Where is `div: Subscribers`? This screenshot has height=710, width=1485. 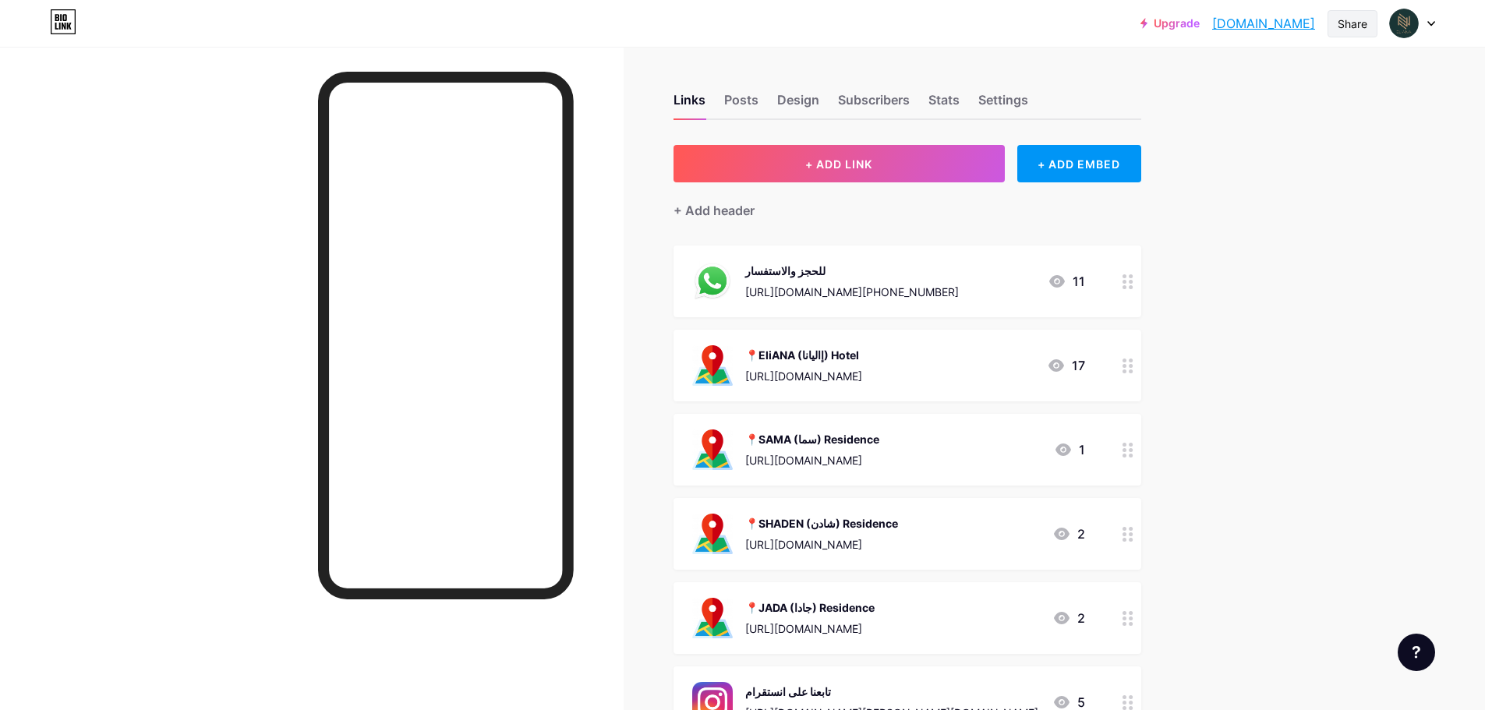
div: Subscribers is located at coordinates (874, 104).